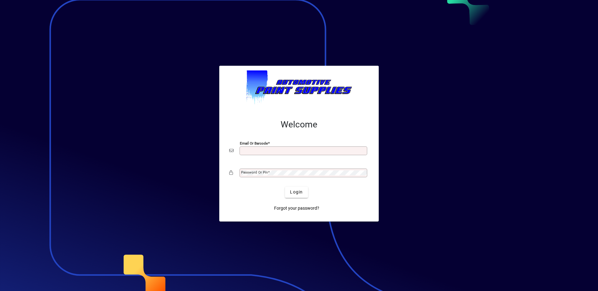  Describe the element at coordinates (296, 192) in the screenshot. I see `span: Login` at that location.